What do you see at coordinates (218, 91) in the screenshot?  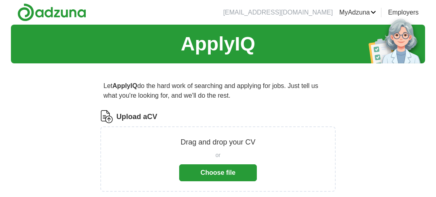 I see `p: Let do the hard work of searching and applying for jobs. Just tell us what you're looking for, an...` at bounding box center [218, 91].